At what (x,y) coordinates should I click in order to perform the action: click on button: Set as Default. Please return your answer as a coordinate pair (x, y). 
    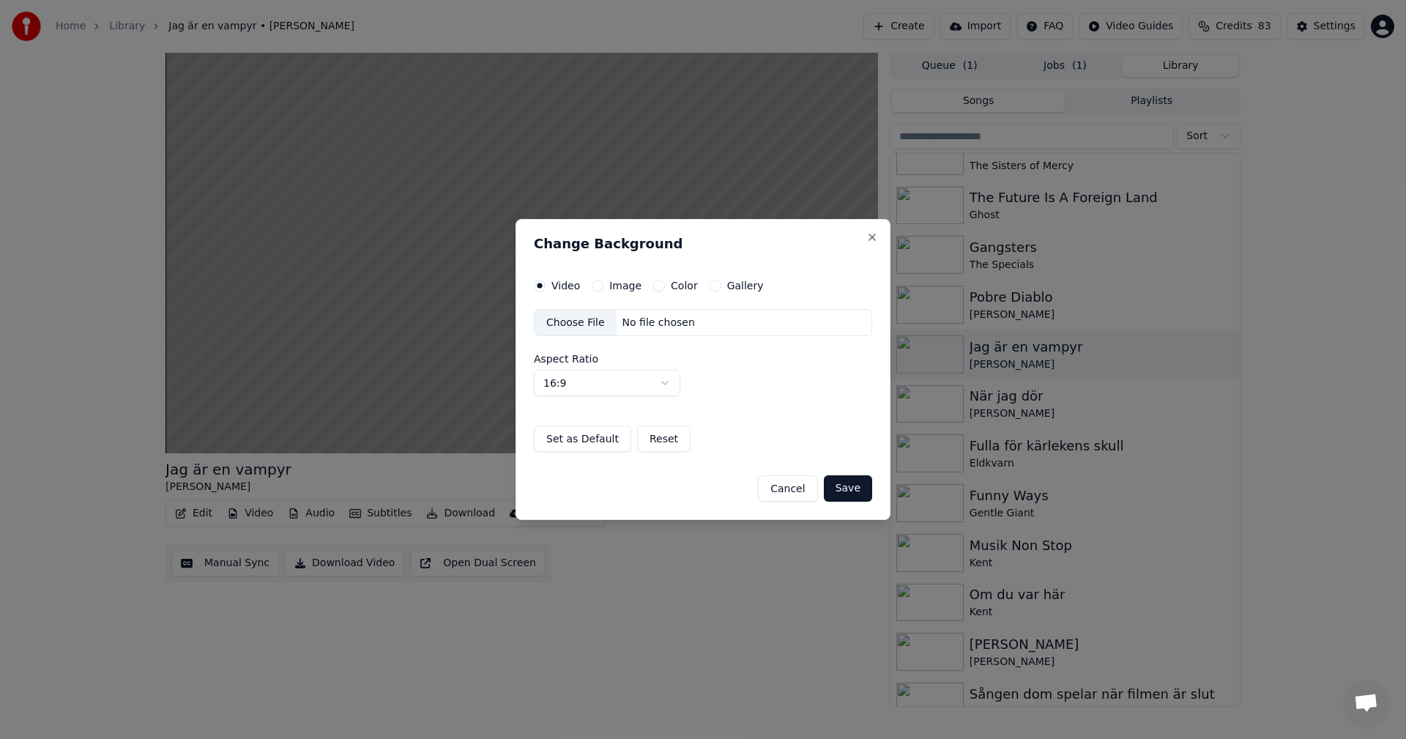
    Looking at the image, I should click on (582, 439).